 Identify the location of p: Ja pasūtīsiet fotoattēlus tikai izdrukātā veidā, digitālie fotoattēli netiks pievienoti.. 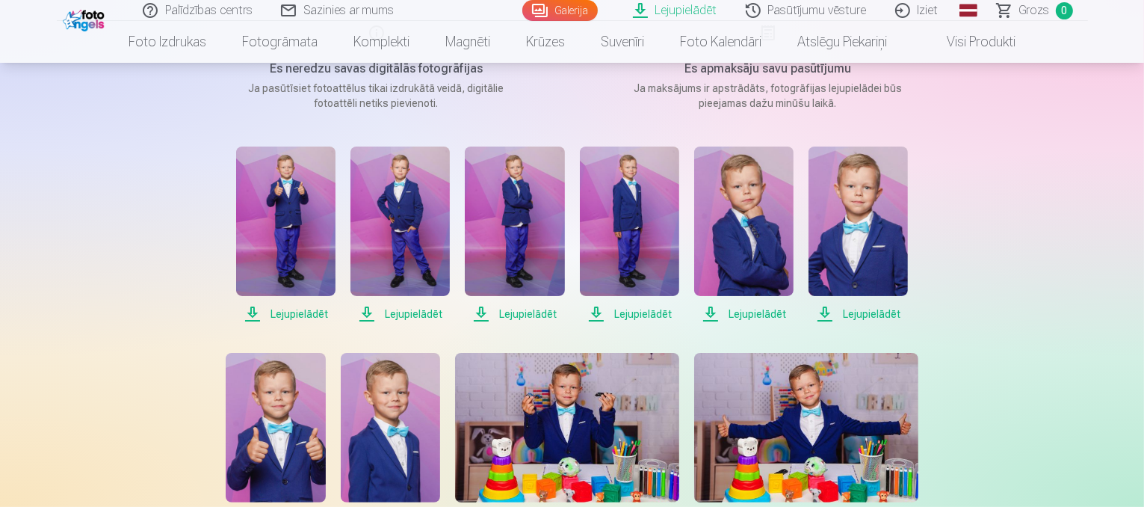
(377, 96).